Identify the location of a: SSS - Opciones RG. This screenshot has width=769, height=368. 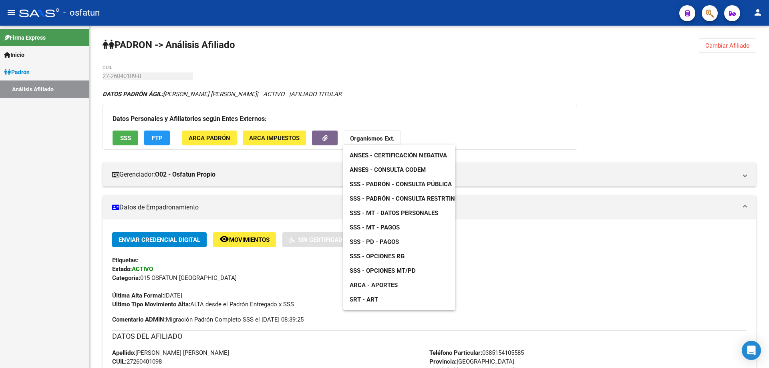
(377, 256).